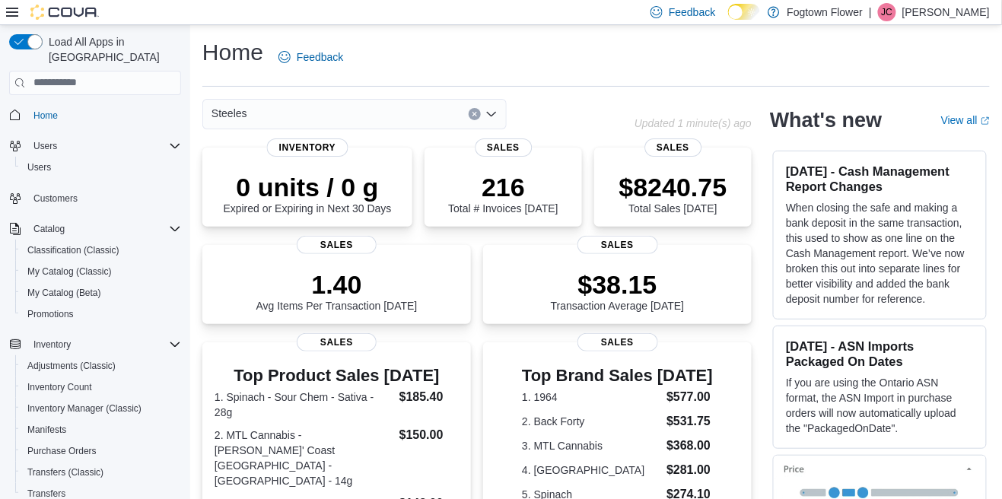 The height and width of the screenshot is (499, 1002). I want to click on dd: $368.00, so click(689, 446).